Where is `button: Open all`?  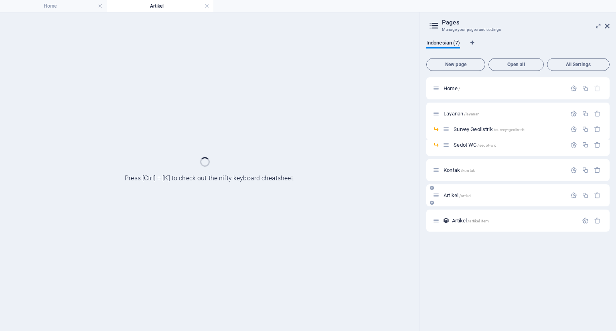
button: Open all is located at coordinates (516, 65).